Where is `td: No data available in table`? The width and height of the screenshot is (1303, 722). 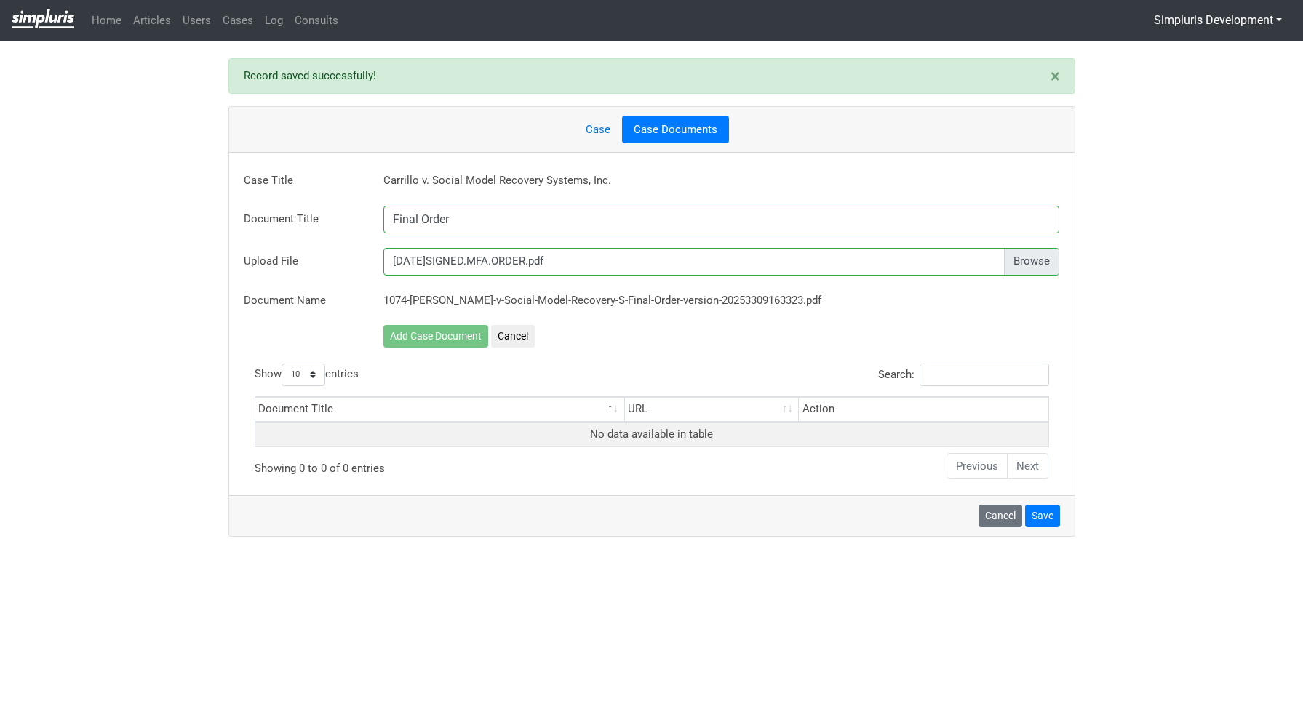
td: No data available in table is located at coordinates (652, 434).